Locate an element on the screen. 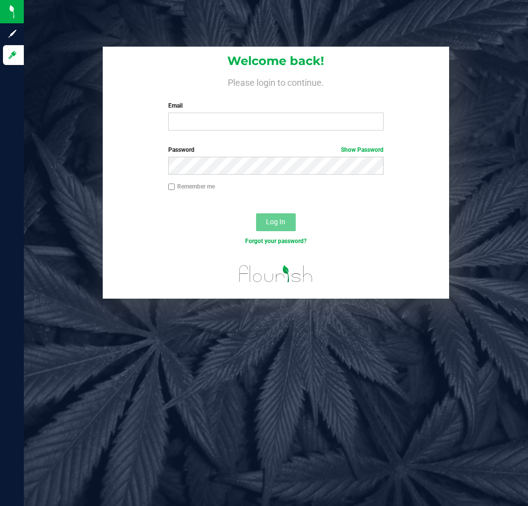 This screenshot has width=528, height=506. label: Email is located at coordinates (276, 106).